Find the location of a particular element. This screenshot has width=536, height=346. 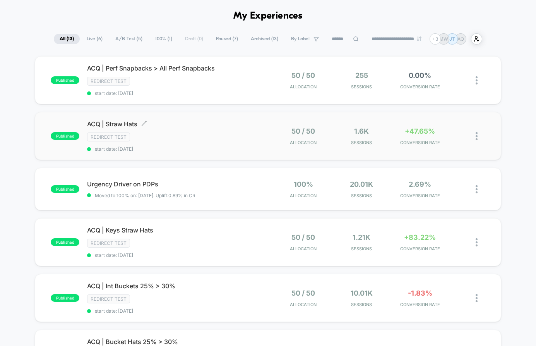

span: ACQ | Straw Hats is located at coordinates (177, 124).